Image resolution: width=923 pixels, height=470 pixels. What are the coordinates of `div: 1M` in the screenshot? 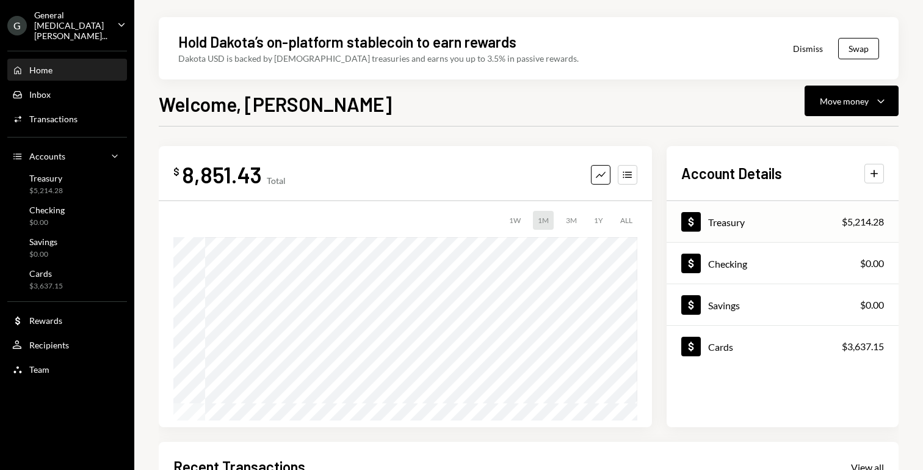 It's located at (544, 220).